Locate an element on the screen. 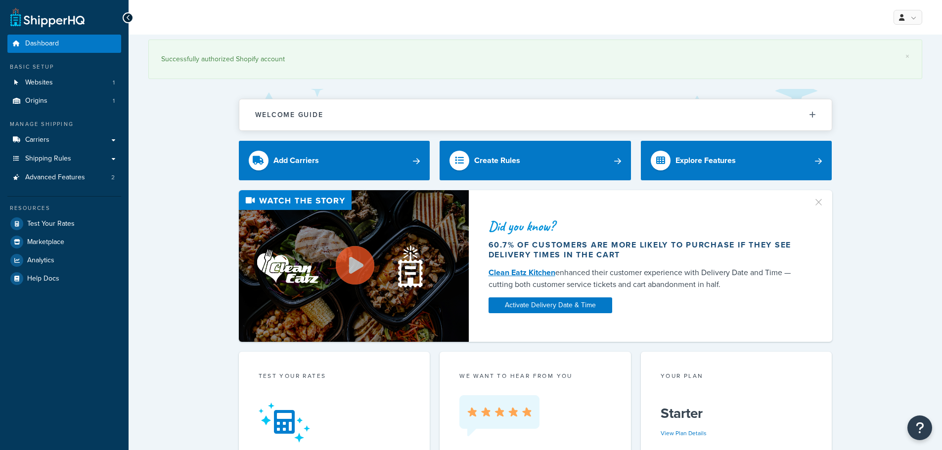 The image size is (942, 450). div: enhanced their customer experience with Delivery Date and Time — cutting both customer service ti... is located at coordinates (645, 279).